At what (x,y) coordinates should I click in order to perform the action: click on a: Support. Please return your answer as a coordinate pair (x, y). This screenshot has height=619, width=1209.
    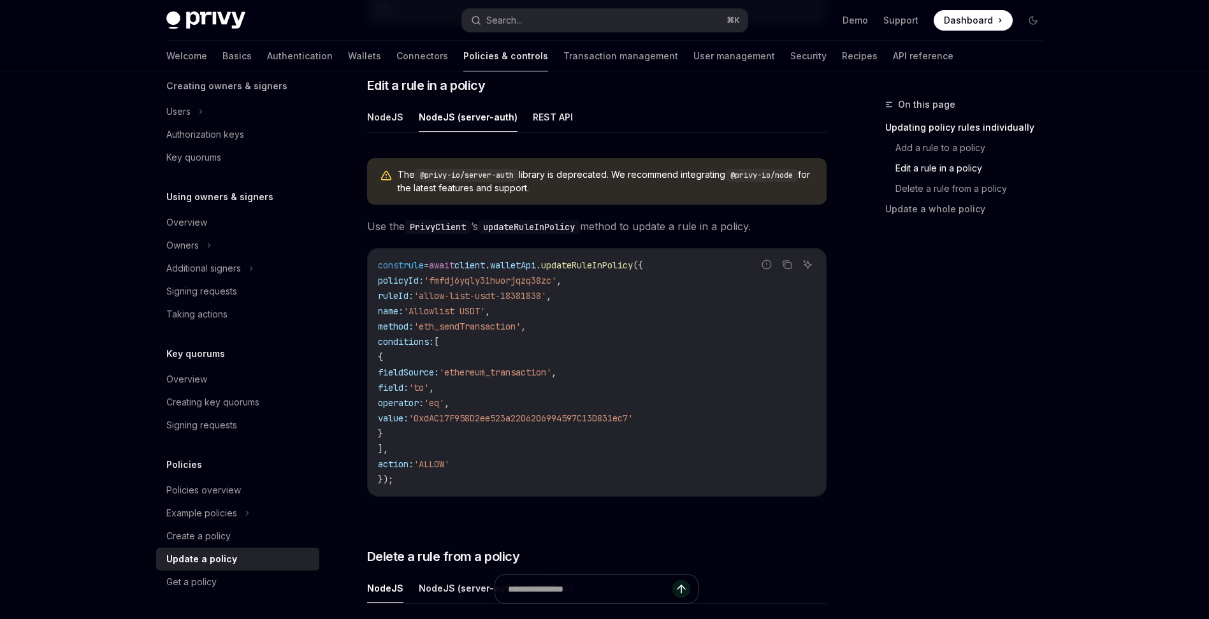
    Looking at the image, I should click on (900, 20).